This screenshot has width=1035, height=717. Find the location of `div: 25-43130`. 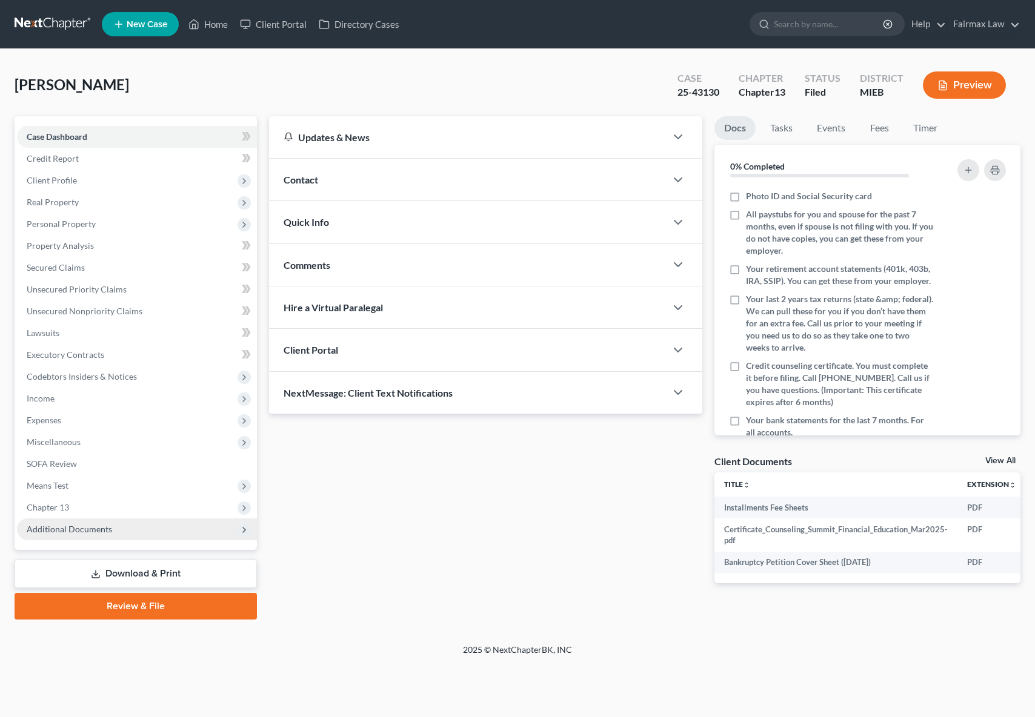

div: 25-43130 is located at coordinates (698, 92).